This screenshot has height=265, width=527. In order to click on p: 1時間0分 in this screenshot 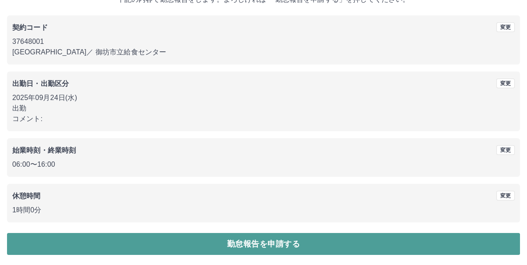, I will do `click(263, 210)`.